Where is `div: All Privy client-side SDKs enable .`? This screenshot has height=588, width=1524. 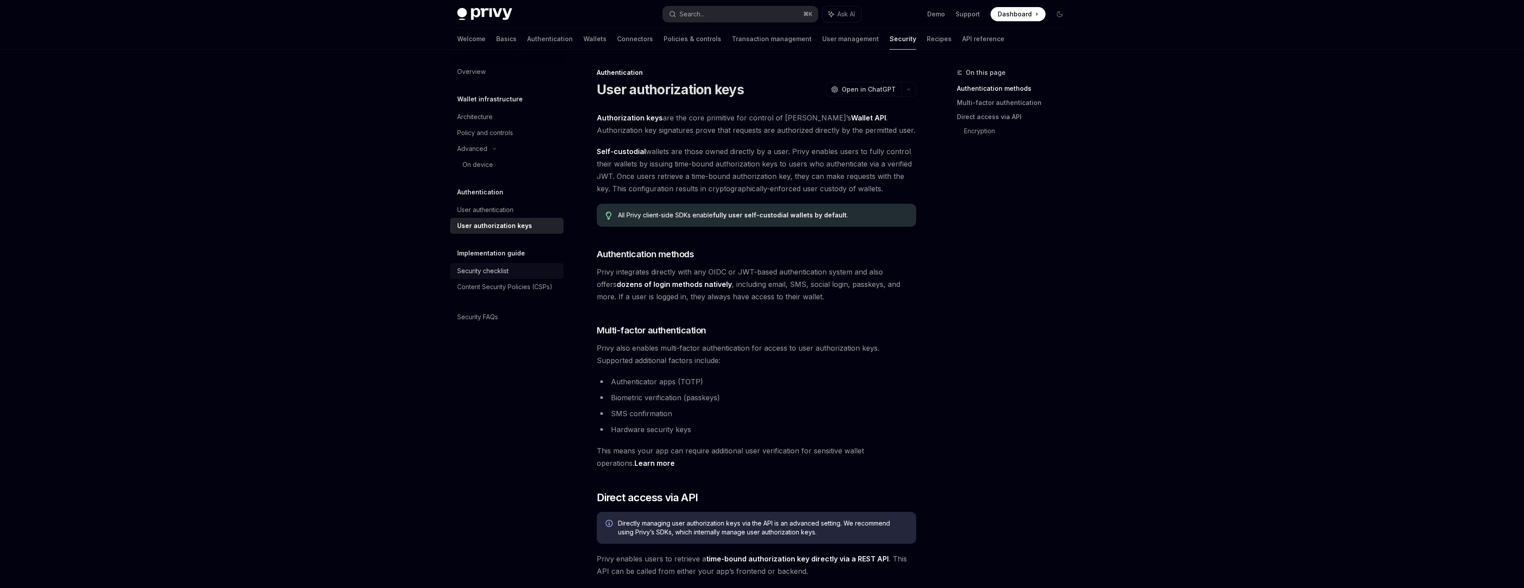 div: All Privy client-side SDKs enable . is located at coordinates (762, 215).